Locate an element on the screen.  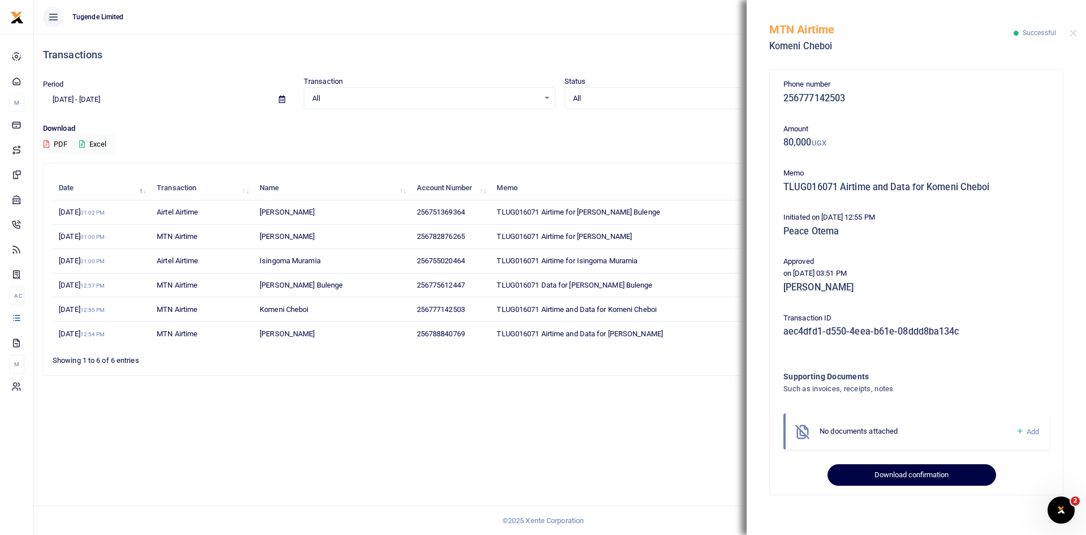
h5: aec4dfd1-d550-4eea-b61e-08ddd8ba134c is located at coordinates (916, 332).